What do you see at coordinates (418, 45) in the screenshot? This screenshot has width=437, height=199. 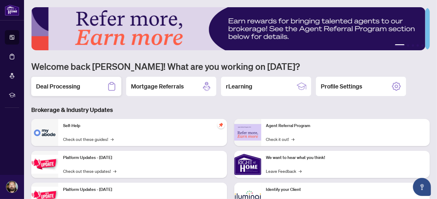 I see `button: 4` at bounding box center [418, 45].